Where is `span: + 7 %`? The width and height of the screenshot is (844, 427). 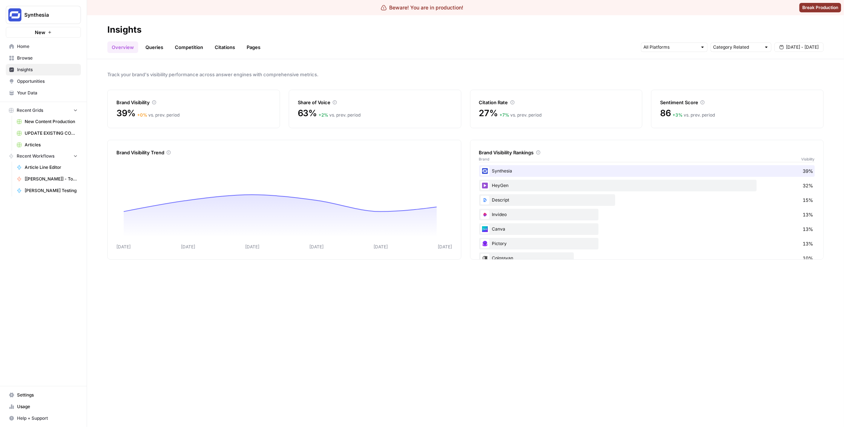
span: + 7 % is located at coordinates (504, 115).